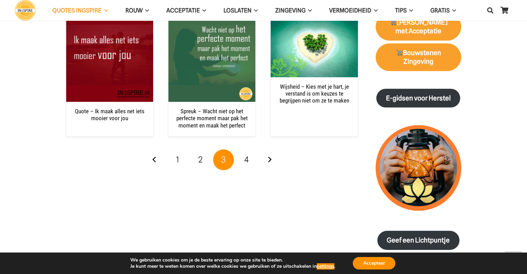 The width and height of the screenshot is (527, 274). I want to click on img: Wijsheid: Wacht niet op het perfecte moment maar pak het moment en maak het perfect, so click(212, 58).